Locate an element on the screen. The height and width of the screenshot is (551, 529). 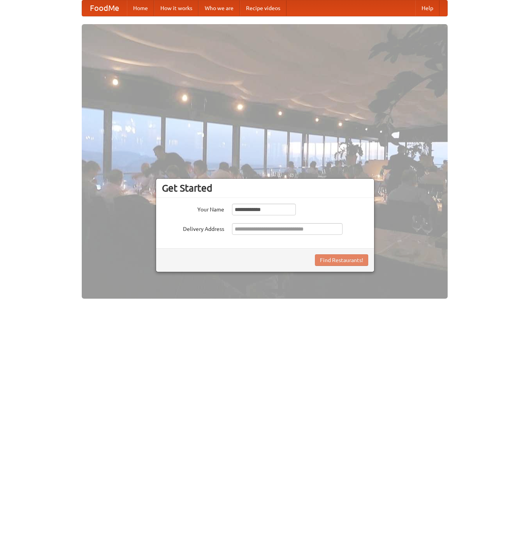
a: Help is located at coordinates (427, 8).